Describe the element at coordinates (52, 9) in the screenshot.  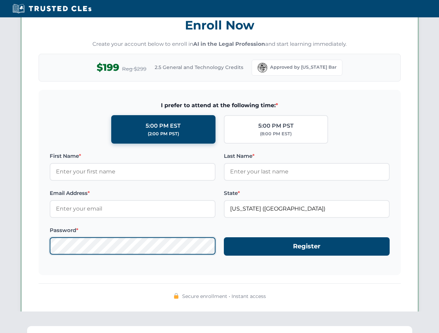
I see `img: Trusted CLEs` at that location.